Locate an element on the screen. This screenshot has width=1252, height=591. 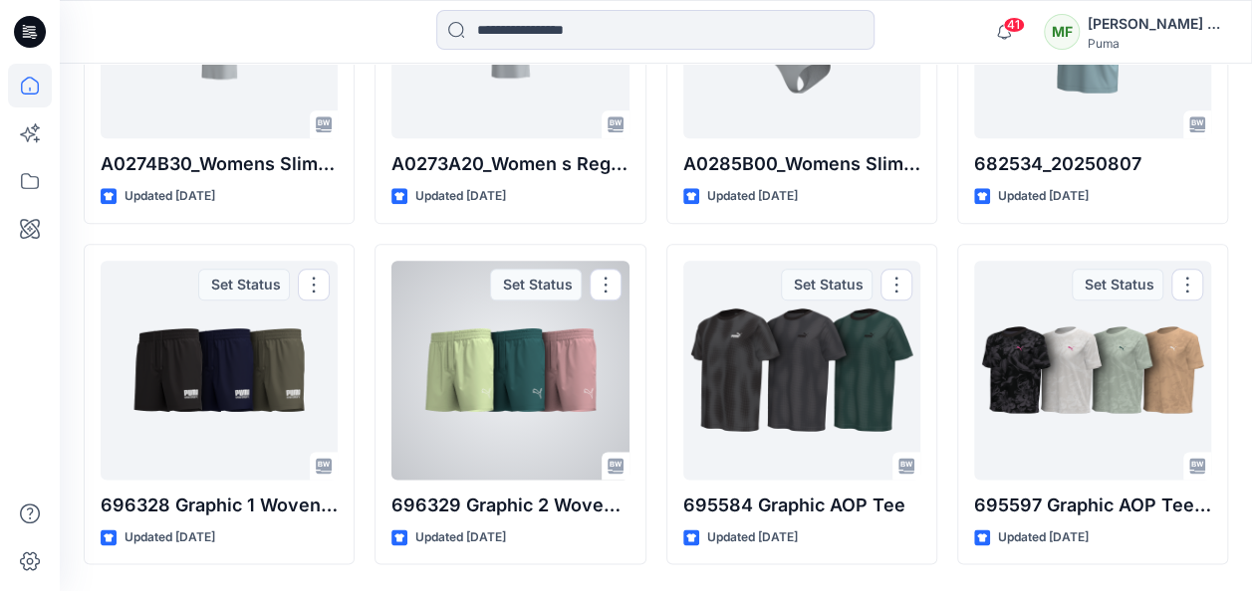
a: 695584 Graphic AOP Tee is located at coordinates (802, 370).